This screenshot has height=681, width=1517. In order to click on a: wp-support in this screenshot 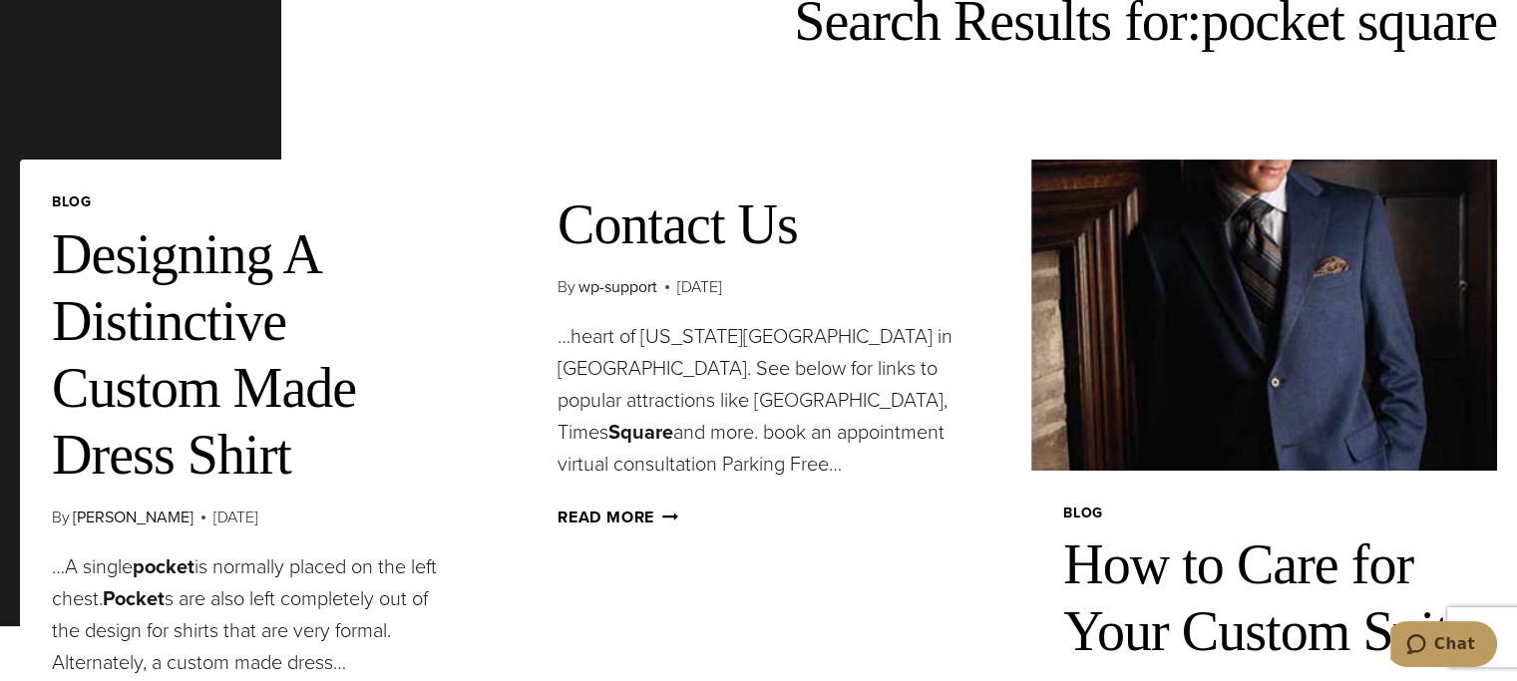, I will do `click(617, 286)`.